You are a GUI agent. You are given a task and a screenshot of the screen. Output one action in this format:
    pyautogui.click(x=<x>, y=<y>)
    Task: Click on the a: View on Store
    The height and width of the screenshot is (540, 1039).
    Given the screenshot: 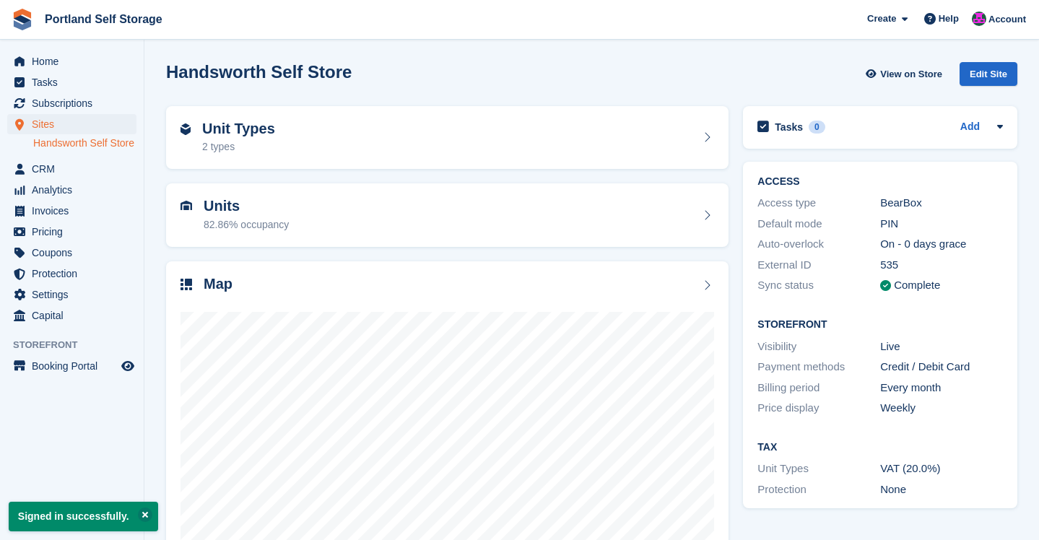 What is the action you would take?
    pyautogui.click(x=905, y=74)
    